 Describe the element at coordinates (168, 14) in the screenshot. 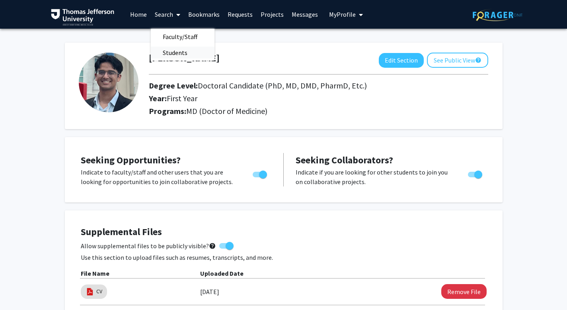

I see `a: Search` at that location.